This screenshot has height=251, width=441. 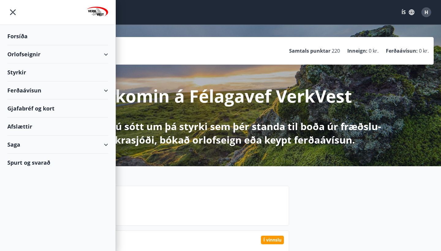 What do you see at coordinates (408, 12) in the screenshot?
I see `button: ÍS` at bounding box center [408, 12].